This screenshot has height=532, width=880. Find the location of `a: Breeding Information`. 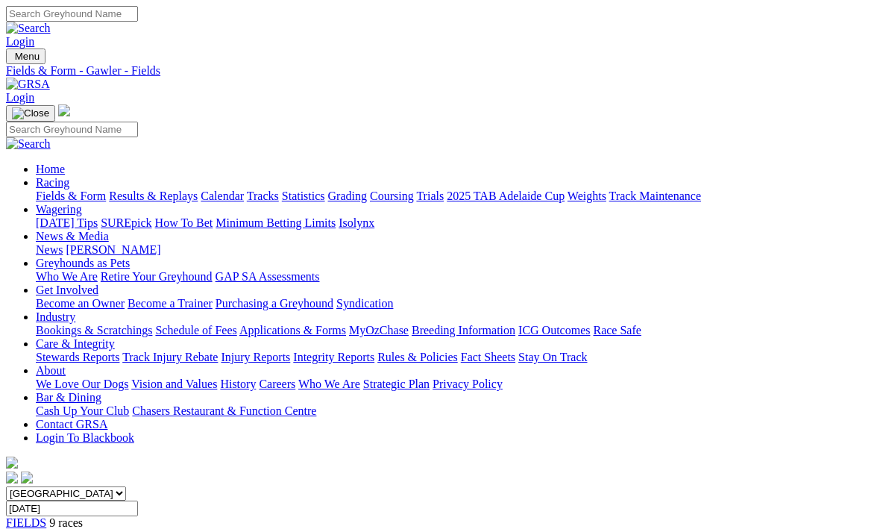

a: Breeding Information is located at coordinates (463, 330).